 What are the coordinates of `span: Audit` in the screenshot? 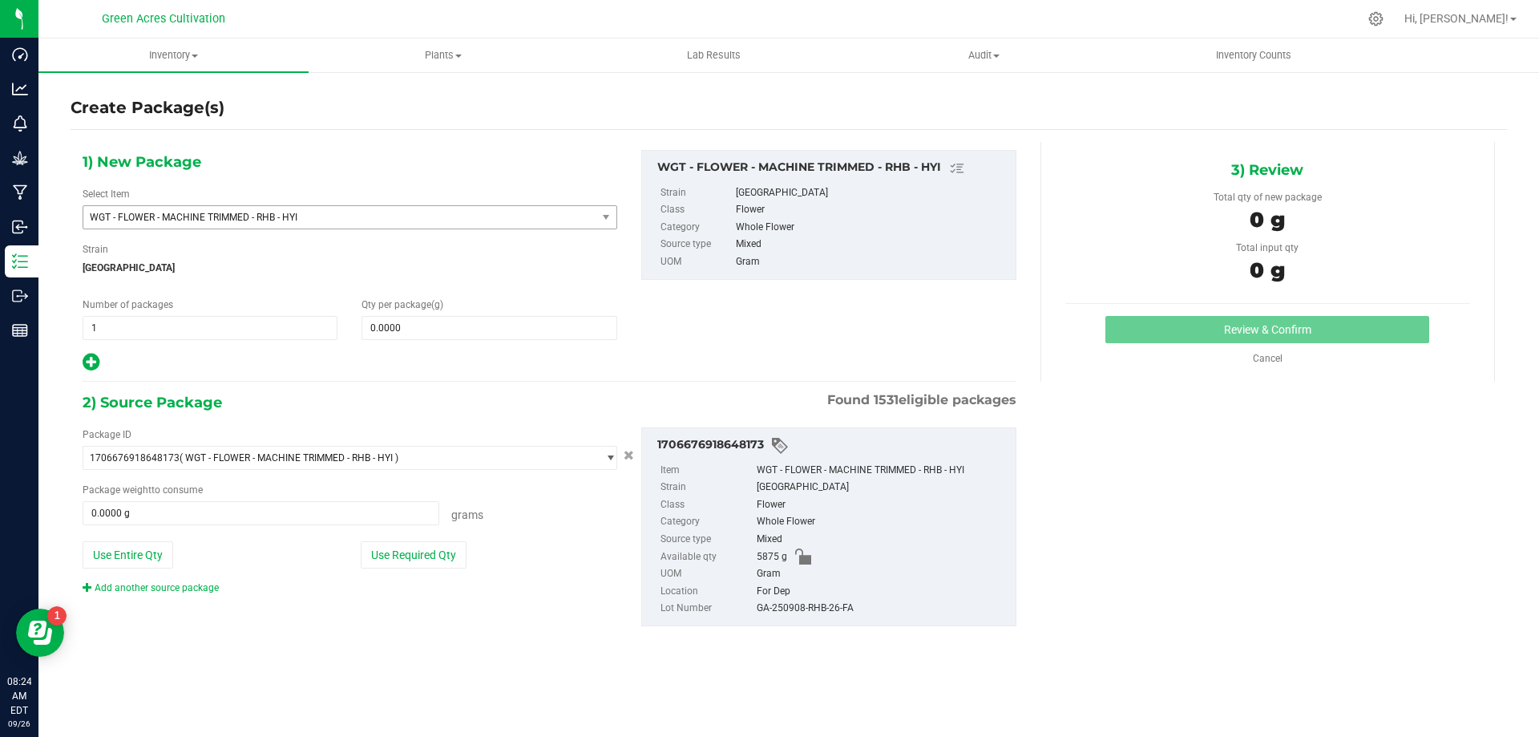 It's located at (983, 55).